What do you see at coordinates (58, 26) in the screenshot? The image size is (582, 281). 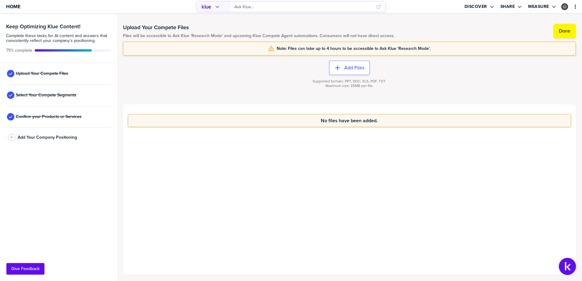 I see `h3: Keep Optimizing Klue Content!` at bounding box center [58, 26].